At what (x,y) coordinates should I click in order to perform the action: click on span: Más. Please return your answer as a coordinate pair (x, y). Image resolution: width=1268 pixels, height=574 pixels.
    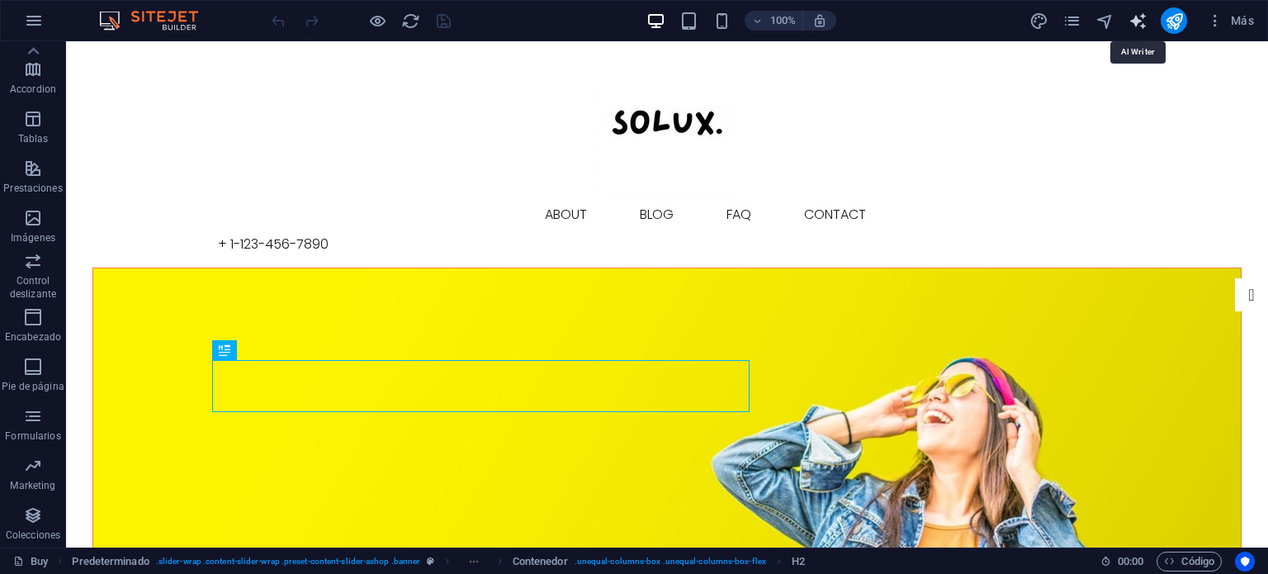
    Looking at the image, I should click on (1230, 21).